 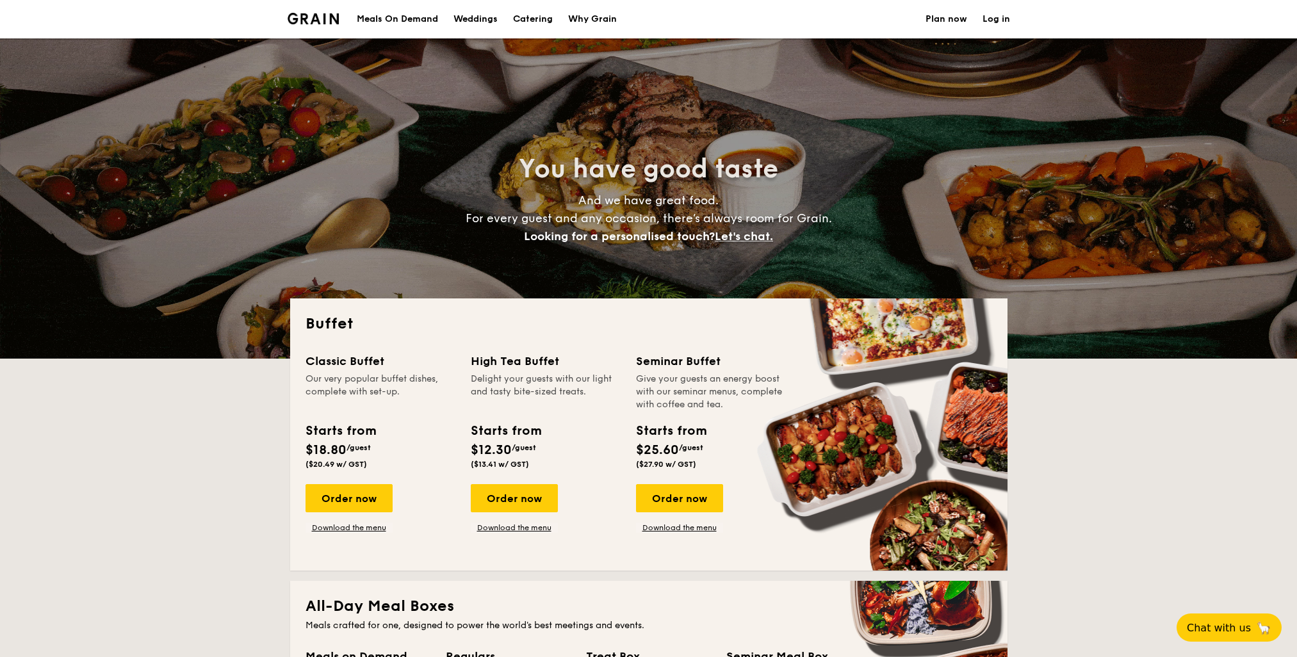 What do you see at coordinates (491, 450) in the screenshot?
I see `span: $12.30` at bounding box center [491, 450].